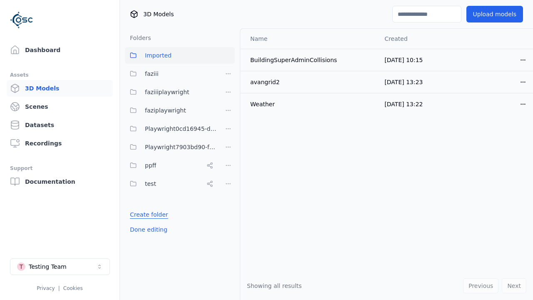 This screenshot has width=533, height=300. What do you see at coordinates (22, 20) in the screenshot?
I see `img: Logo` at bounding box center [22, 20].